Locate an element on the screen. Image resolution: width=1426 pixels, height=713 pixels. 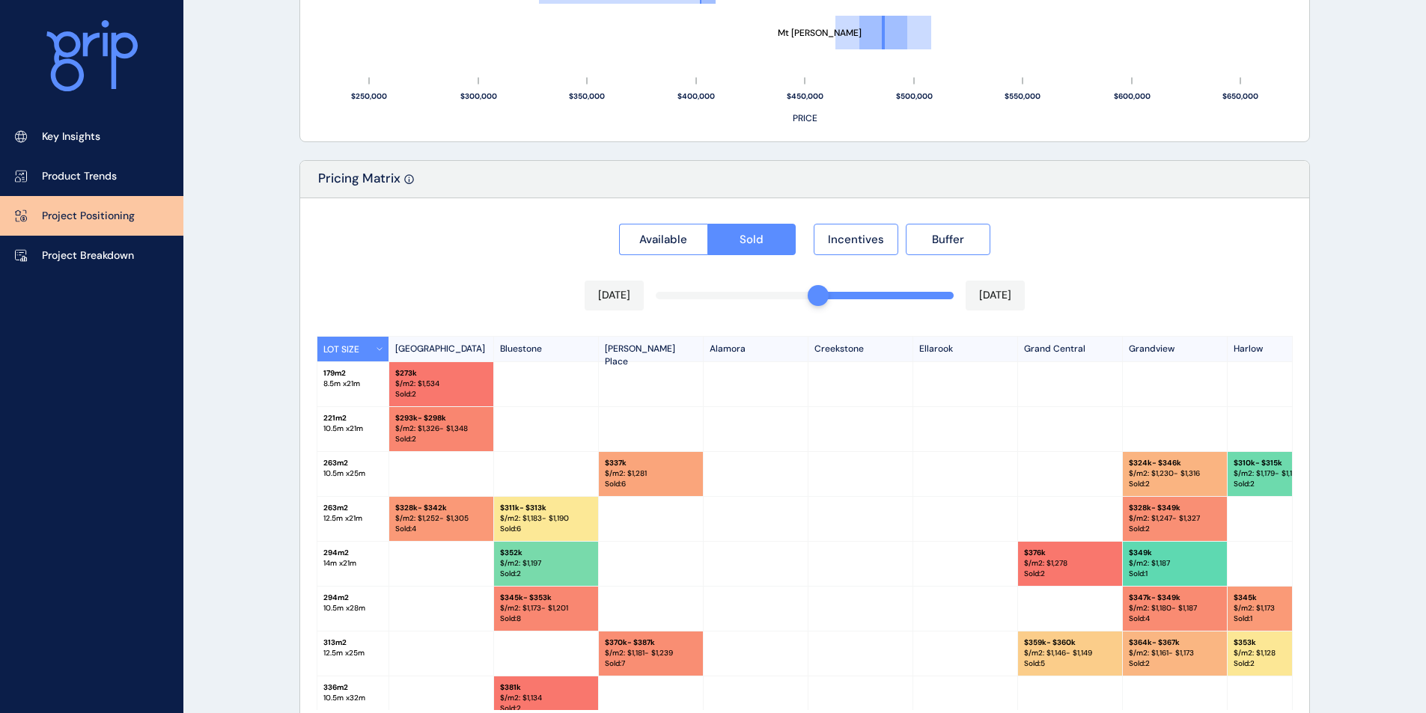
p: Pricing Matrix is located at coordinates (359, 183).